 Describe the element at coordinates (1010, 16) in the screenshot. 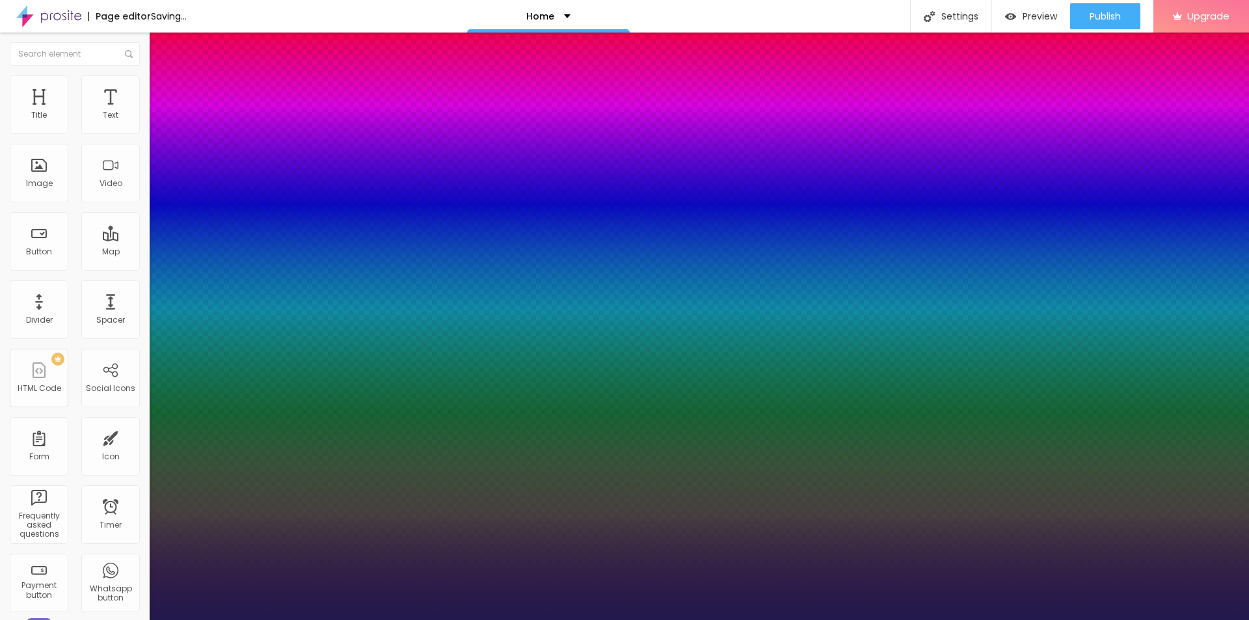

I see `img: view-1.svg` at that location.